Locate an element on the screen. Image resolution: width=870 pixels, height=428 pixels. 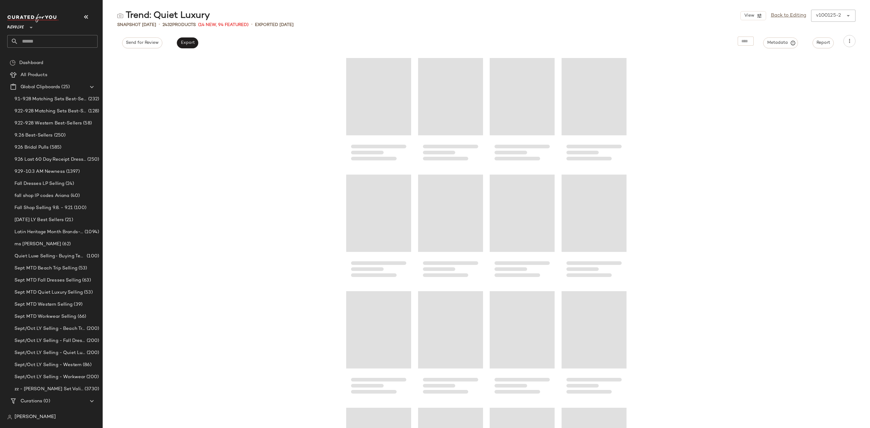
span: 9.22-9.28 Western Best-Sellers is located at coordinates (48, 123).